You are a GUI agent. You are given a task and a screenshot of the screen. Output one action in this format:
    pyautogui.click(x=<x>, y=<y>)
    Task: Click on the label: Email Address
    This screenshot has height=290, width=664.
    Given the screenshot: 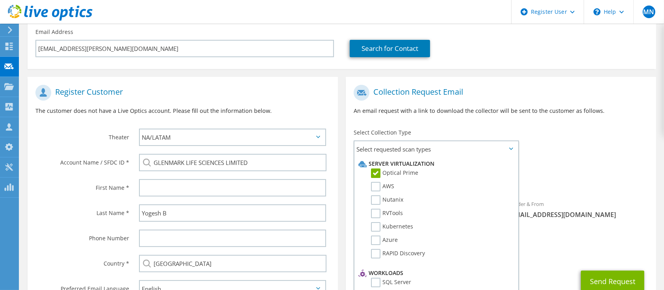 What is the action you would take?
    pyautogui.click(x=54, y=32)
    